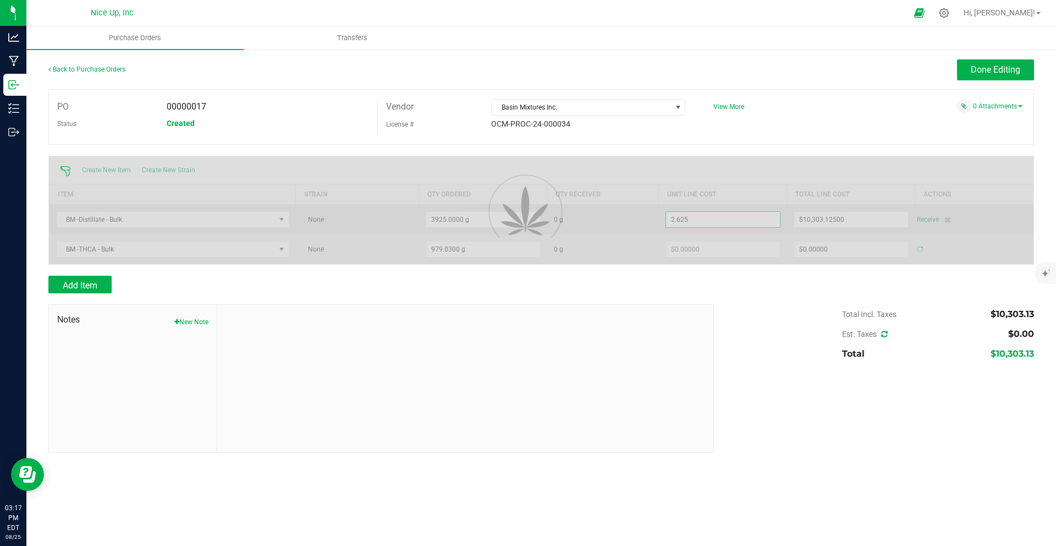  I want to click on span: Total, so click(853, 353).